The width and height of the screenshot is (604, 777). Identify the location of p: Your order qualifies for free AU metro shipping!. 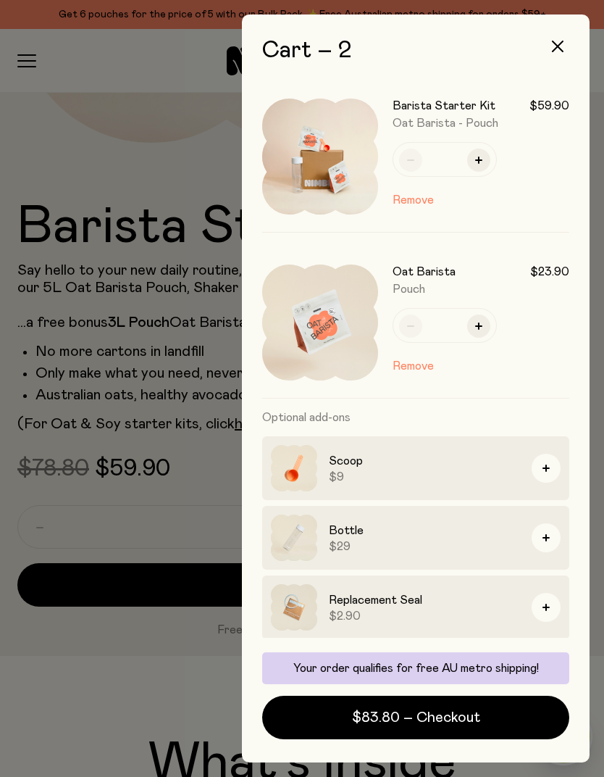
(416, 668).